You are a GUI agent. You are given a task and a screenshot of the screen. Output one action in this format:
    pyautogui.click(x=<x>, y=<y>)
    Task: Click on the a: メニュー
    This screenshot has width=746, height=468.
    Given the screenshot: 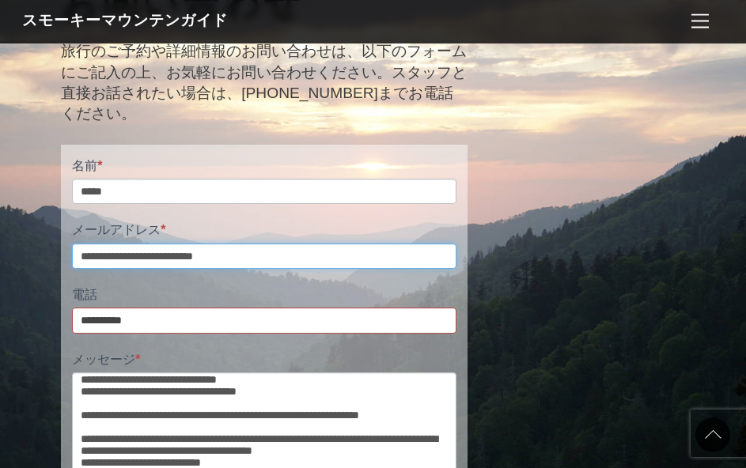 What is the action you would take?
    pyautogui.click(x=700, y=21)
    